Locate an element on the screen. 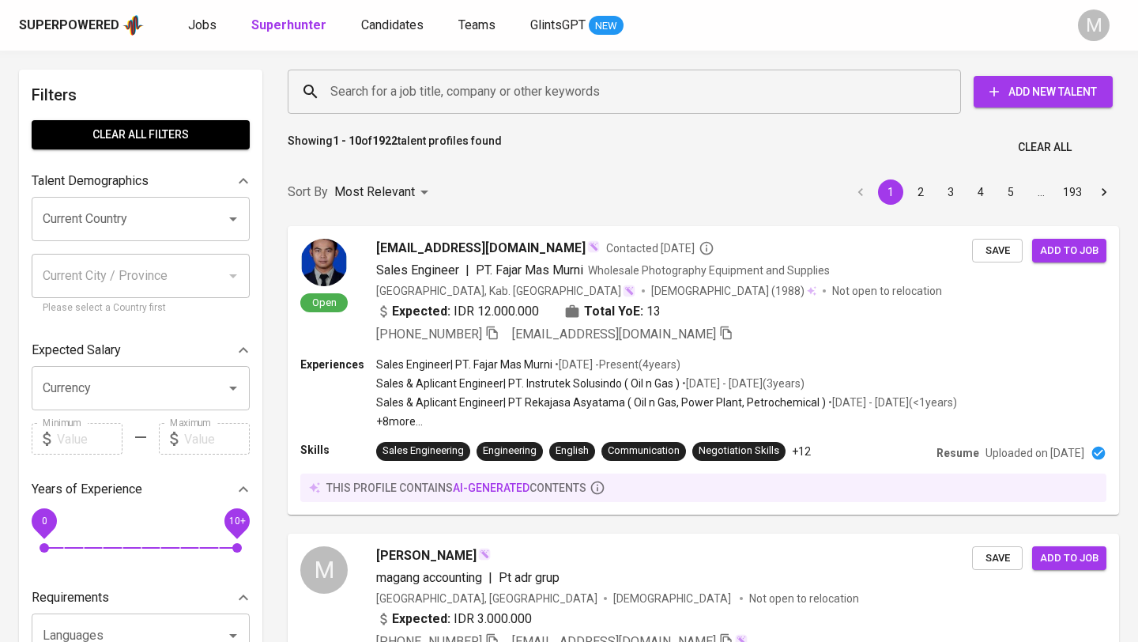  p: Sales Engineer | PT. Fajar Mas Murni is located at coordinates (464, 364).